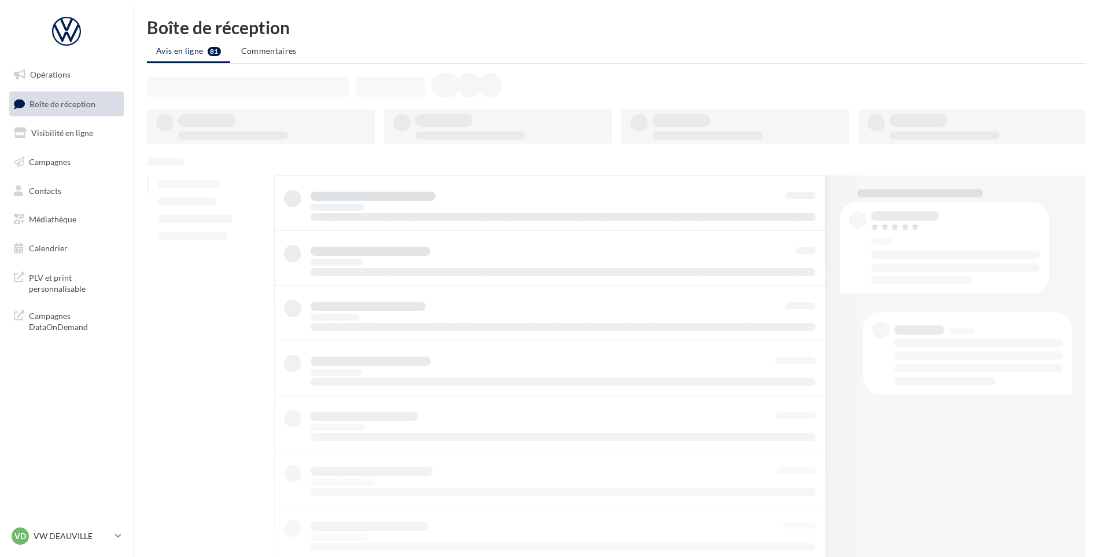  I want to click on a: Visibilité en ligne, so click(67, 133).